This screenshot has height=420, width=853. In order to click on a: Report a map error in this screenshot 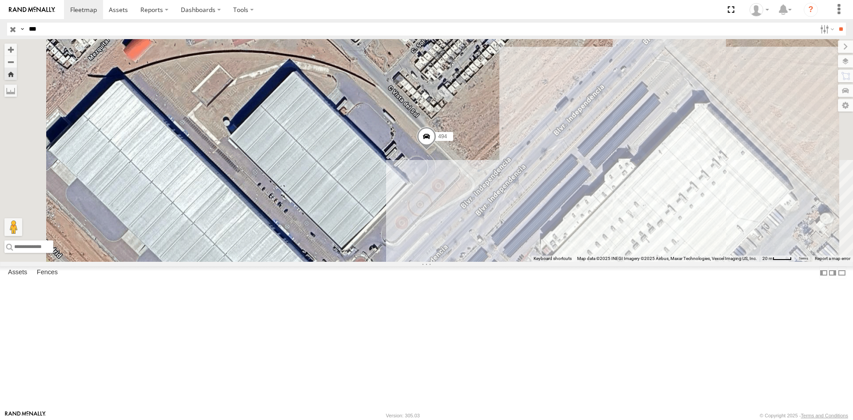, I will do `click(832, 258)`.